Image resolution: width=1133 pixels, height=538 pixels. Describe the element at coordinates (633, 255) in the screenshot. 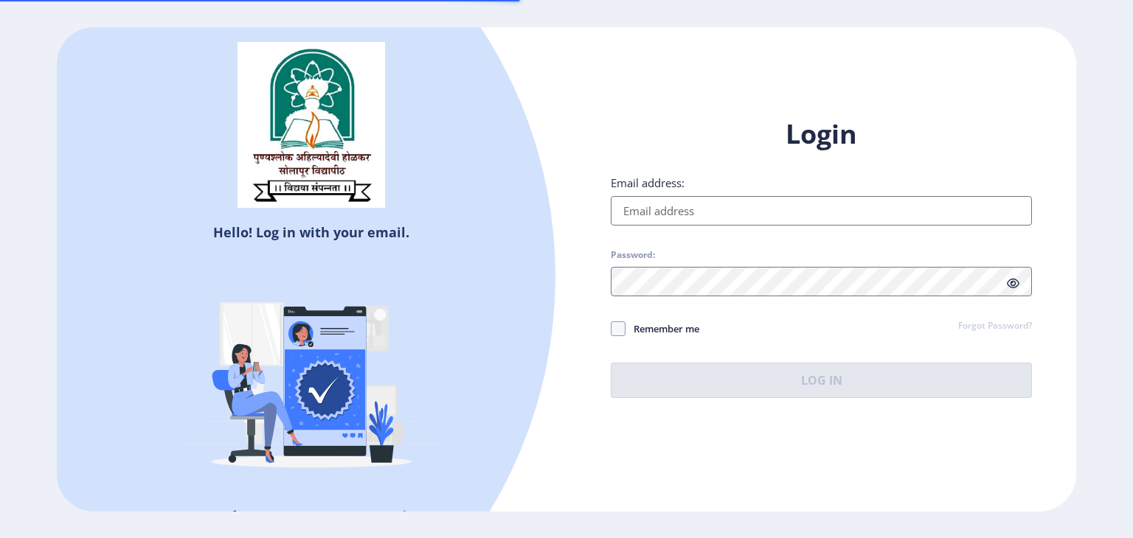

I see `label: Password:` at that location.